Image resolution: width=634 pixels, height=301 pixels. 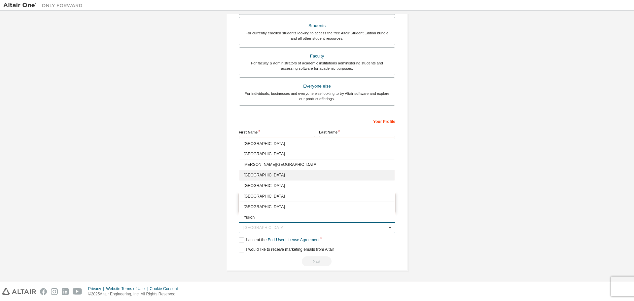 What do you see at coordinates (317, 36) in the screenshot?
I see `div: For currently enrolled students looking to access the free Altair Student Edition bundle and all ...` at bounding box center [317, 36].